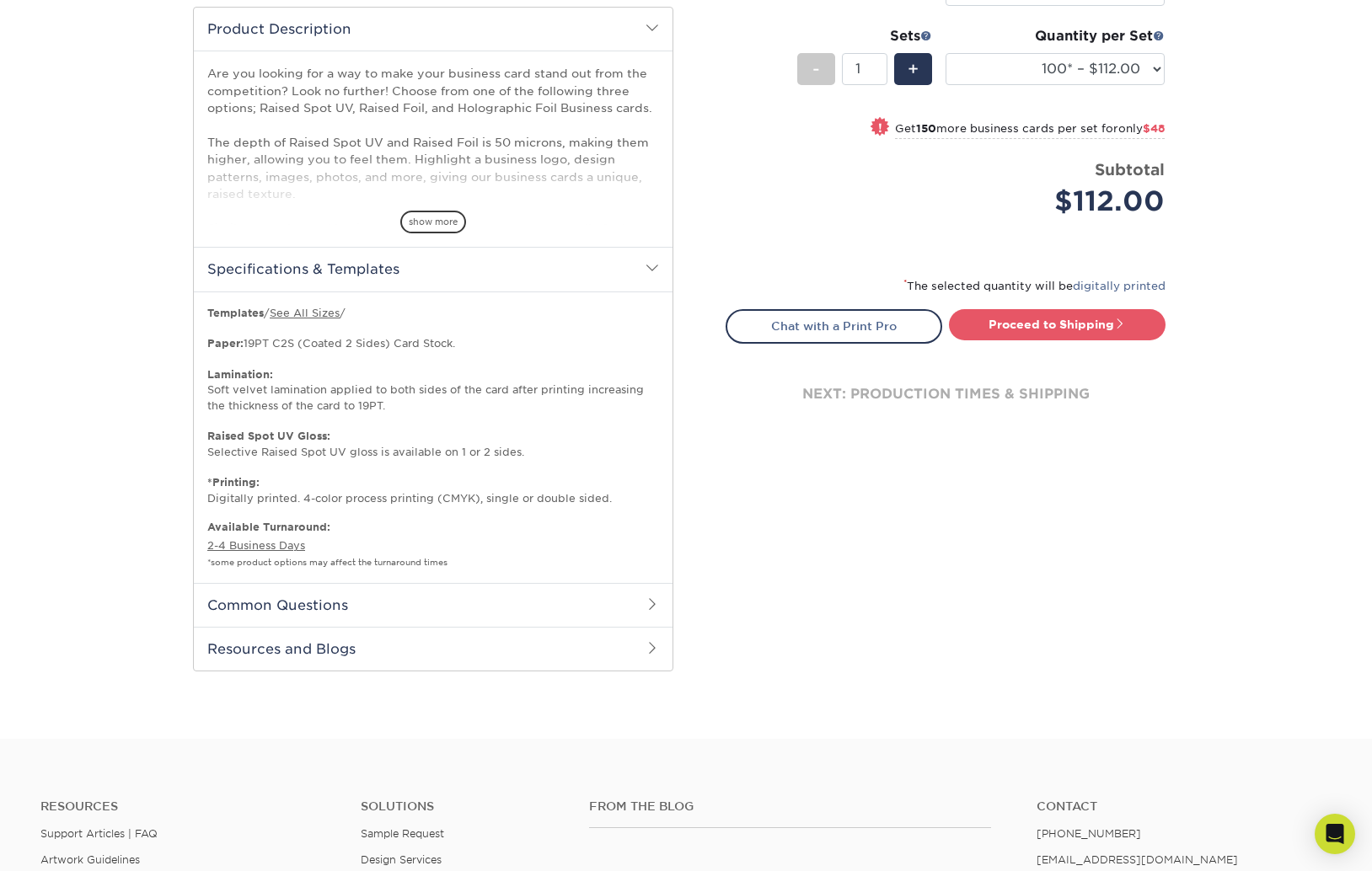 The height and width of the screenshot is (871, 1372). Describe the element at coordinates (401, 860) in the screenshot. I see `a: Design Services` at that location.